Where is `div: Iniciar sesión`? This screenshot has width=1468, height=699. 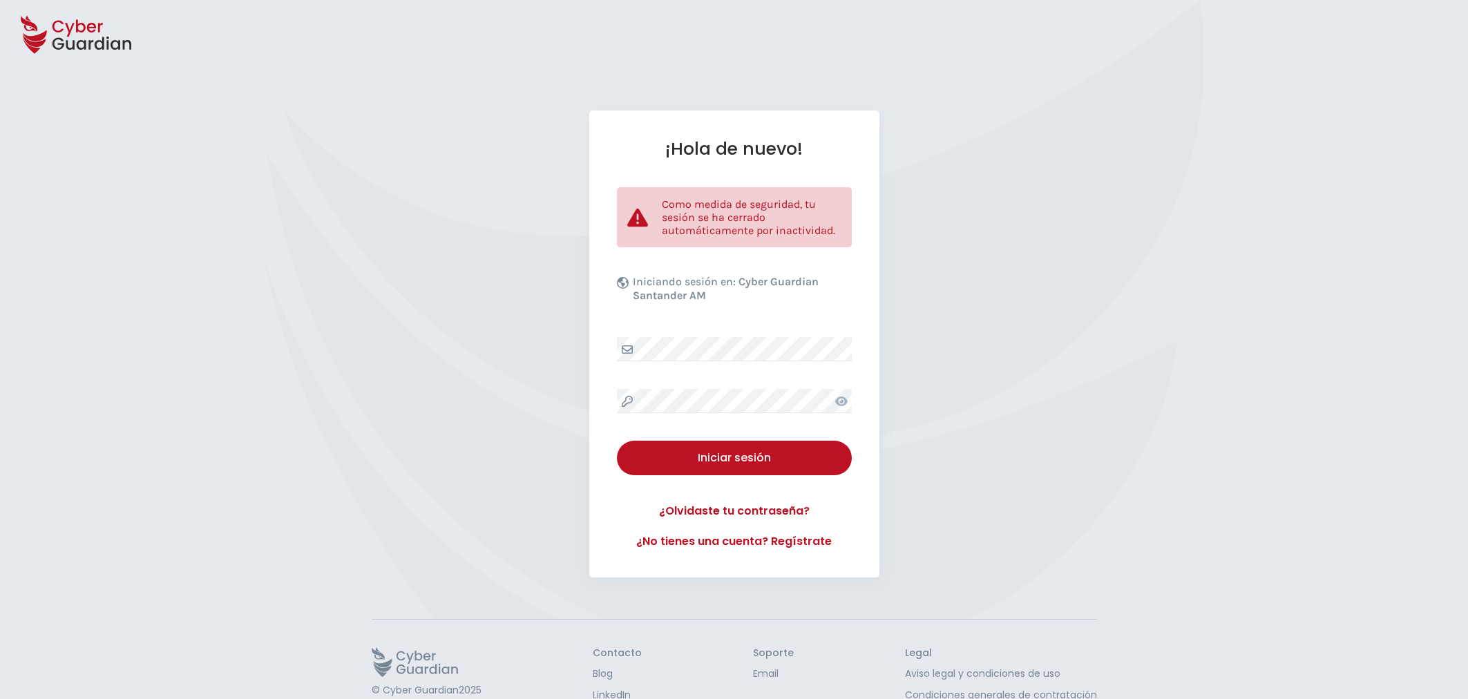
div: Iniciar sesión is located at coordinates (734, 458).